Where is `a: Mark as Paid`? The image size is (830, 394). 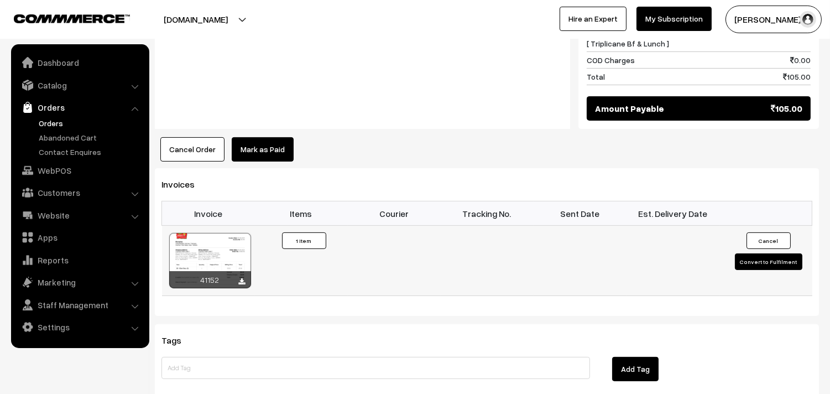
a: Mark as Paid is located at coordinates (263, 149).